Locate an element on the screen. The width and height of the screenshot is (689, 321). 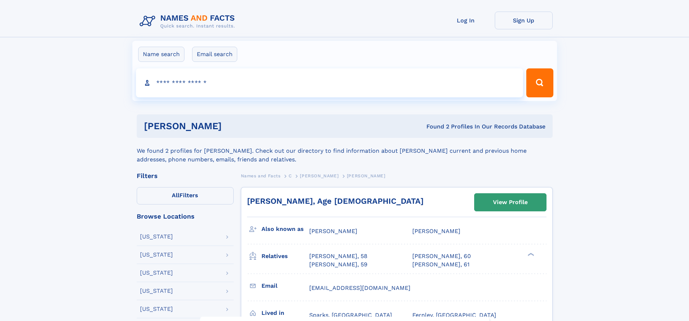
h3: Lived in is located at coordinates (285, 313).